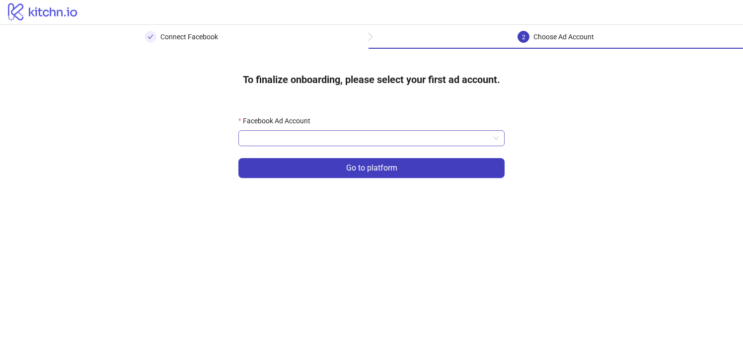 The height and width of the screenshot is (358, 743). Describe the element at coordinates (372, 168) in the screenshot. I see `span: Go to platform` at that location.